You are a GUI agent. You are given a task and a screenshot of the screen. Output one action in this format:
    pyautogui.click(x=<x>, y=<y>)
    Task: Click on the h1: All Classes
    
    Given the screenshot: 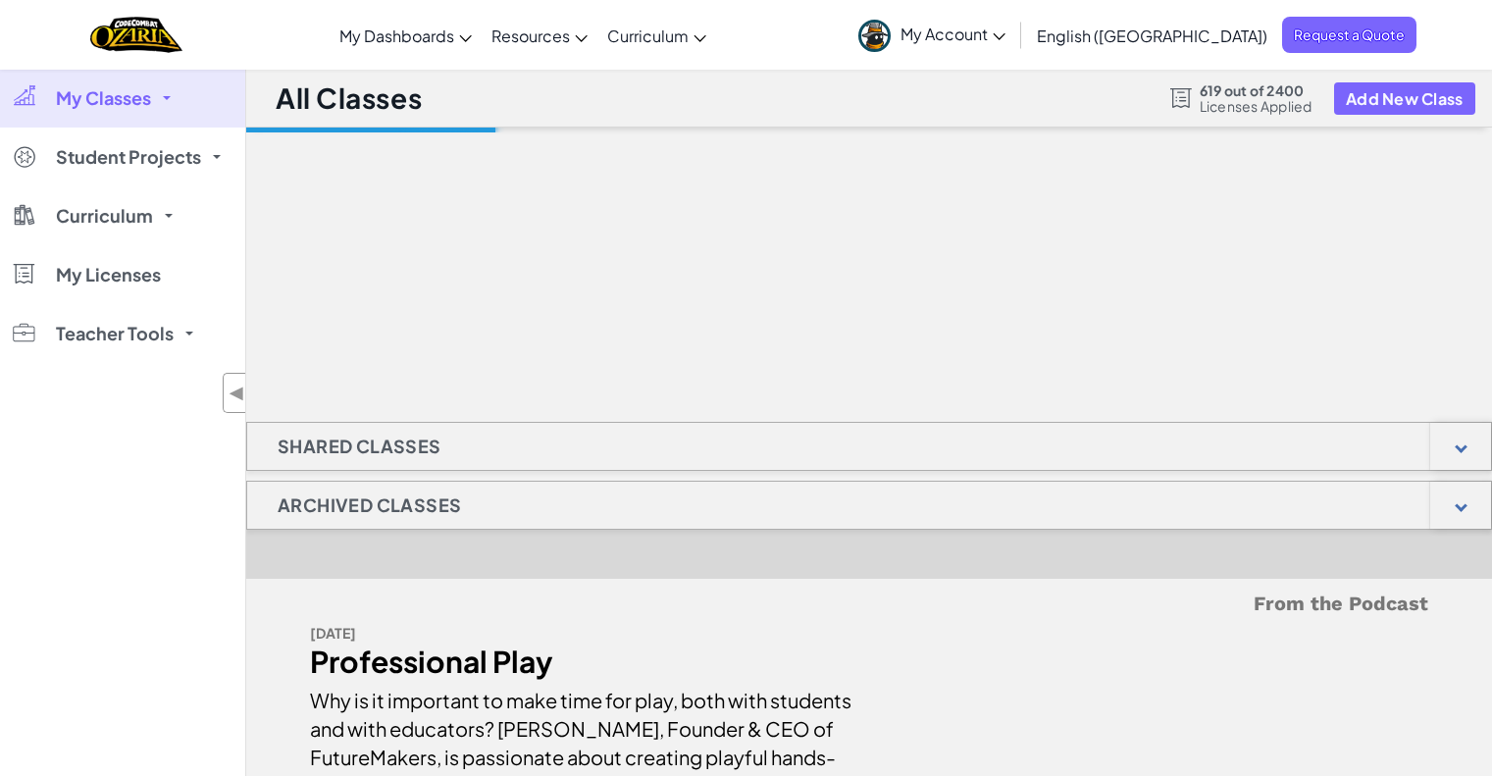 What is the action you would take?
    pyautogui.click(x=348, y=98)
    